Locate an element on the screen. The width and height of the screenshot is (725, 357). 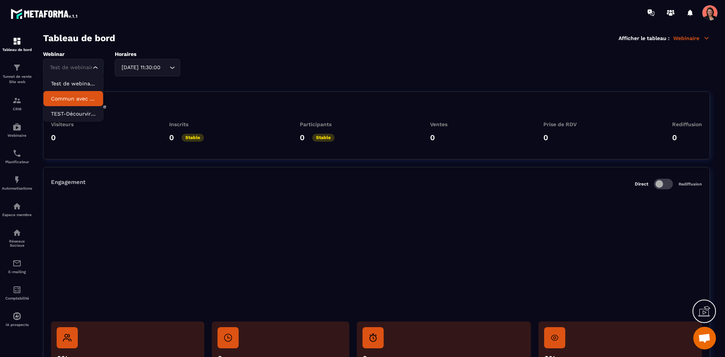
img: accountant is located at coordinates (17, 289).